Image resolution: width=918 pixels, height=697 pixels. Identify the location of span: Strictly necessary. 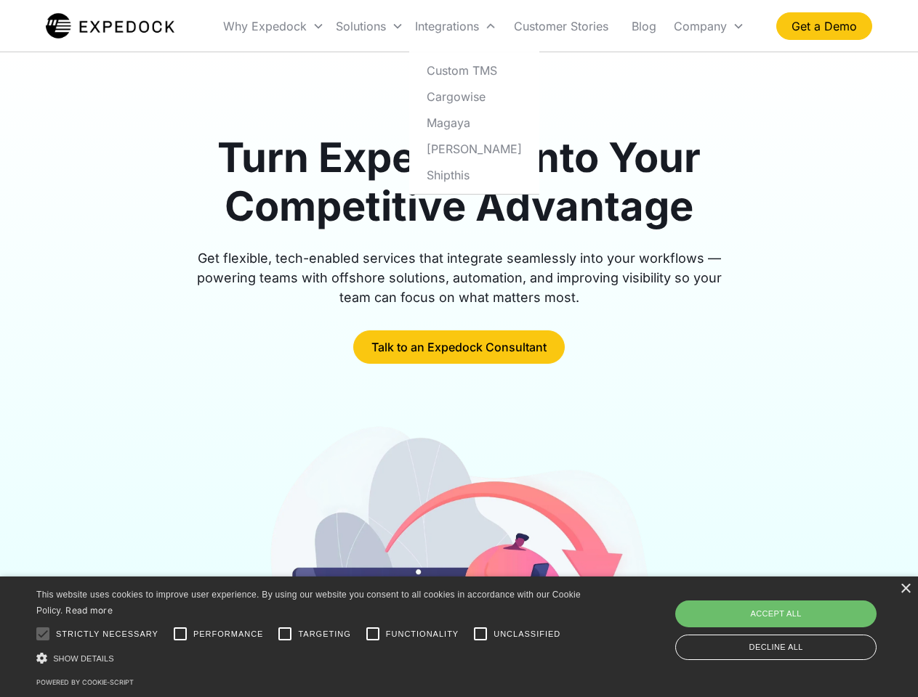
(107, 634).